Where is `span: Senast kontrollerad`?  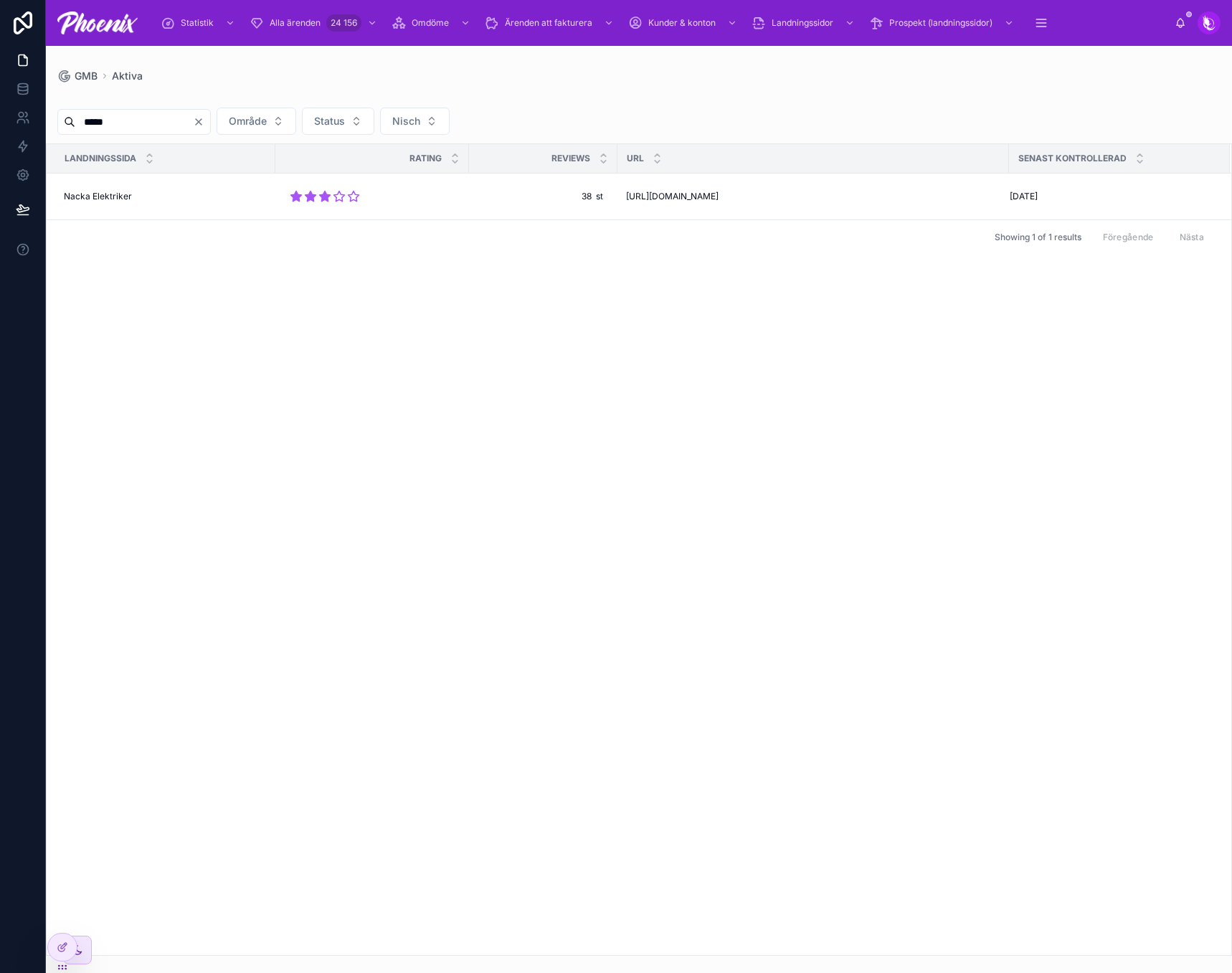
span: Senast kontrollerad is located at coordinates (1072, 158).